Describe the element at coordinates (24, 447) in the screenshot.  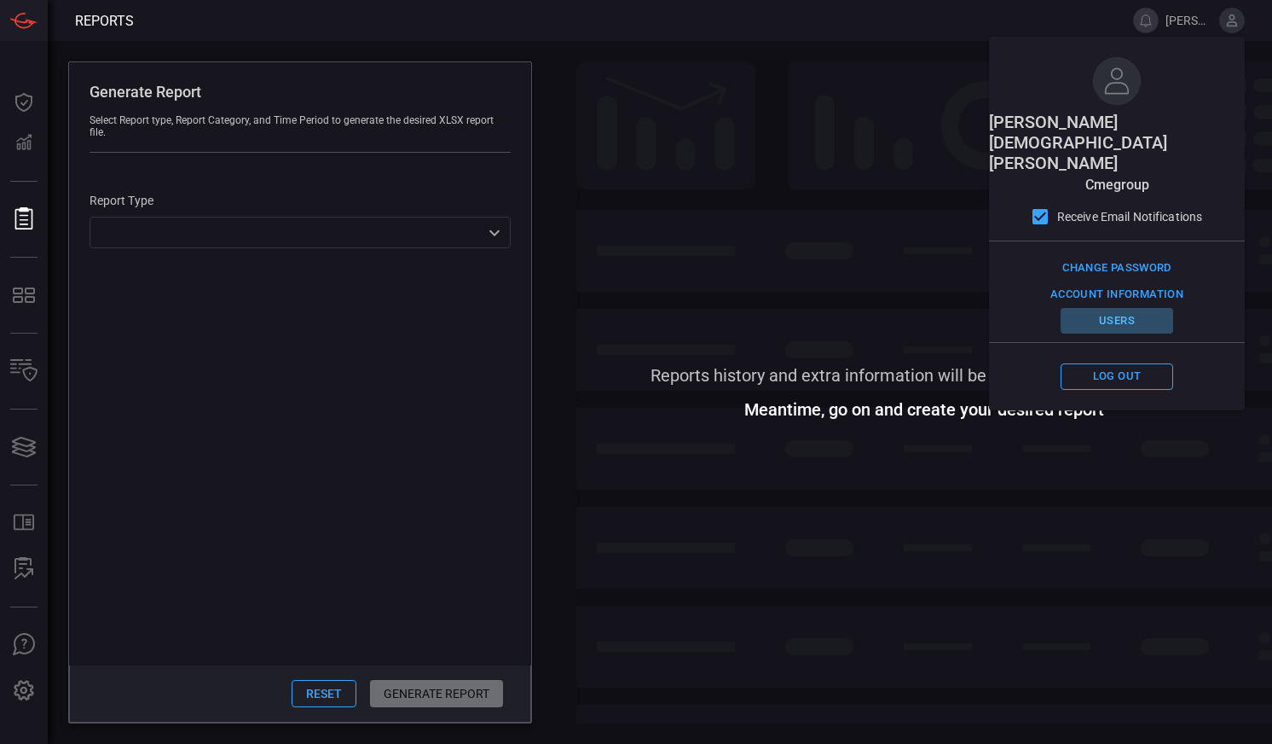
I see `button: Cards` at that location.